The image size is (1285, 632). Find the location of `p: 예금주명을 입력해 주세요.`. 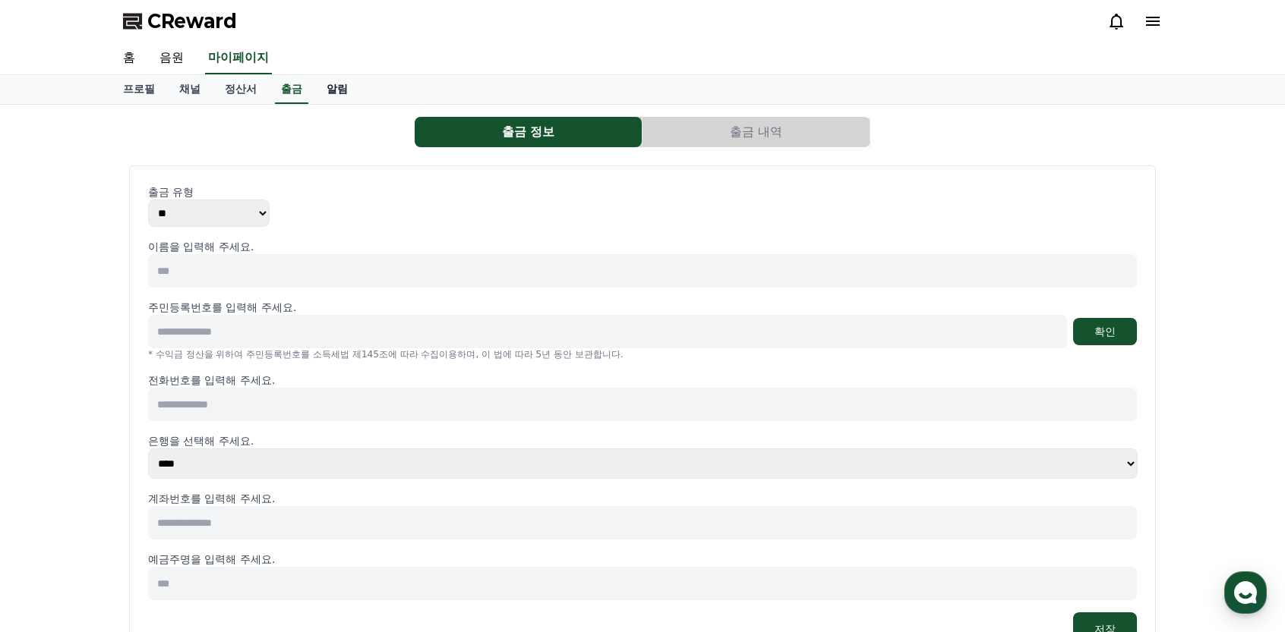

p: 예금주명을 입력해 주세요. is located at coordinates (642, 560).